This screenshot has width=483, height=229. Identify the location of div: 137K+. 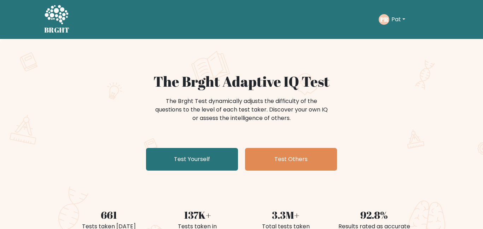
(197, 215).